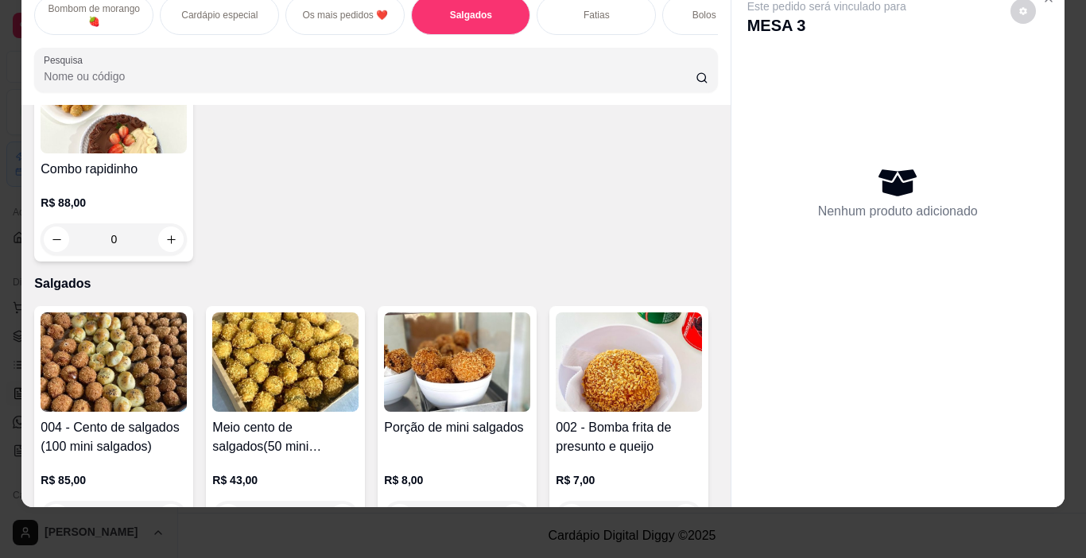 This screenshot has height=558, width=1086. Describe the element at coordinates (219, 15) in the screenshot. I see `p: Cardápio especial` at that location.